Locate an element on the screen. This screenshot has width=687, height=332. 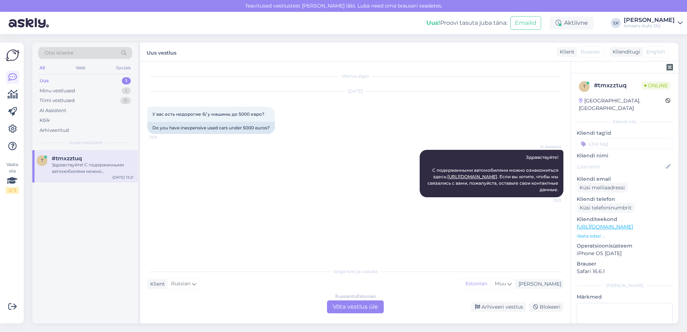
div: 2 / 3 is located at coordinates (12, 190).